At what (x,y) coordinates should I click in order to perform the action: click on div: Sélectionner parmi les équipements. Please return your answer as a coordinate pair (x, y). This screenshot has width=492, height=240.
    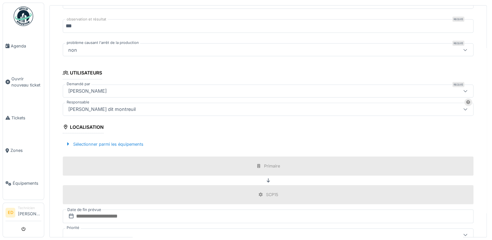
    Looking at the image, I should click on (104, 144).